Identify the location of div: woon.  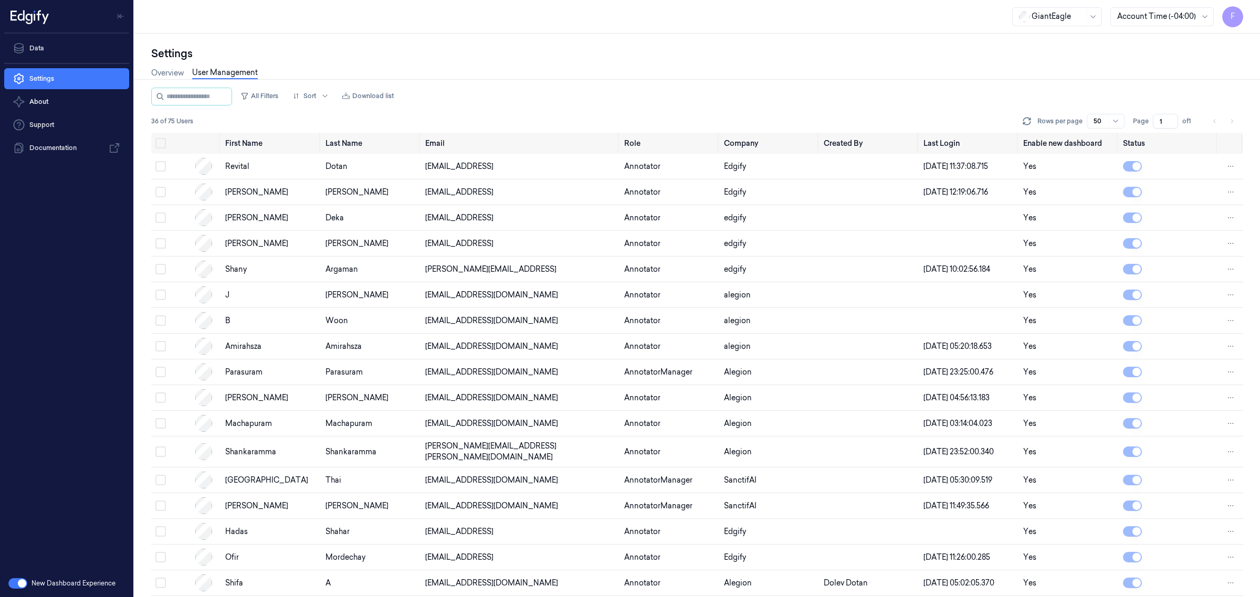
(371, 321).